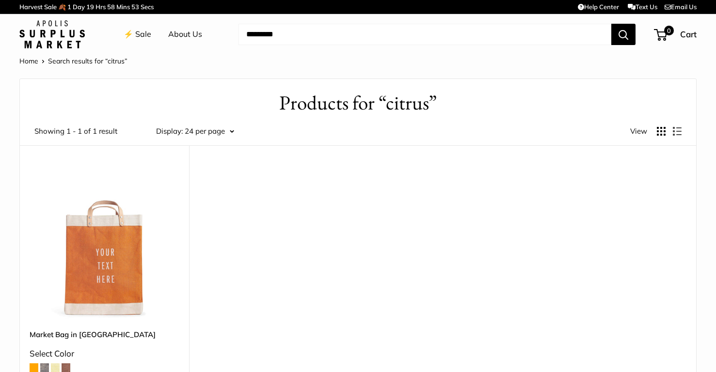 The width and height of the screenshot is (716, 372). I want to click on span: Cart, so click(689, 34).